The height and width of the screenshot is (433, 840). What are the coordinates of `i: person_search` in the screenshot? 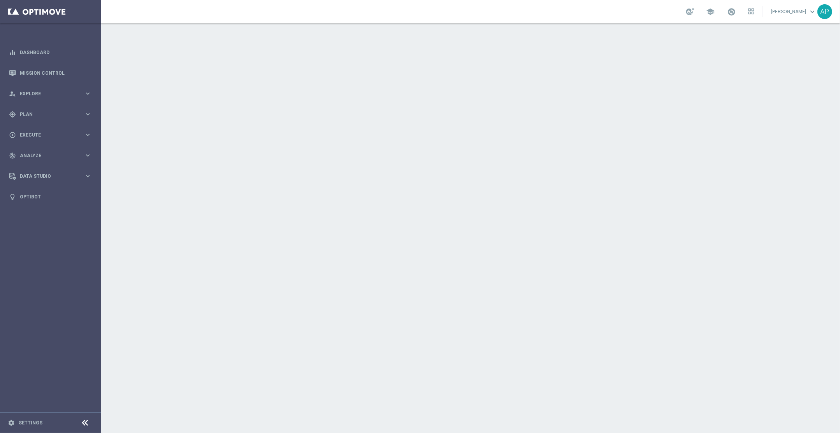 It's located at (12, 94).